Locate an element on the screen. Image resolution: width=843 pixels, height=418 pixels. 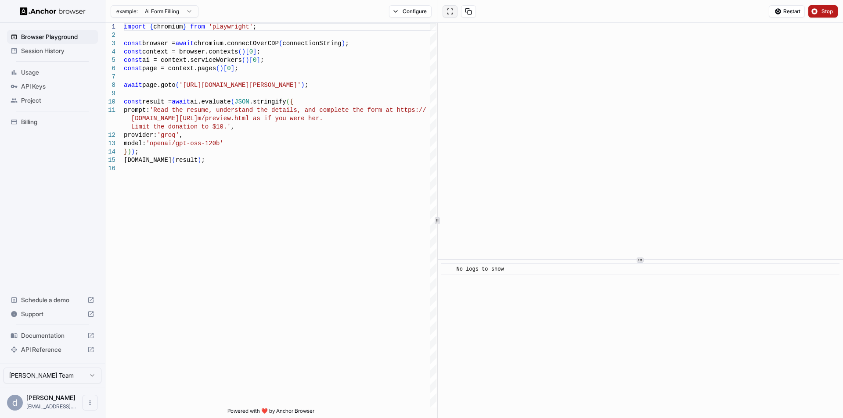
div: Schedule a demo is located at coordinates (52, 300).